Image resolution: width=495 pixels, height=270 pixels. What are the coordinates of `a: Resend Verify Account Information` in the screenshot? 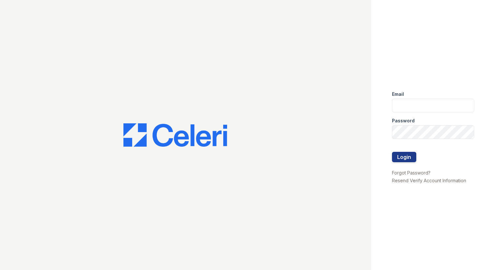 It's located at (429, 181).